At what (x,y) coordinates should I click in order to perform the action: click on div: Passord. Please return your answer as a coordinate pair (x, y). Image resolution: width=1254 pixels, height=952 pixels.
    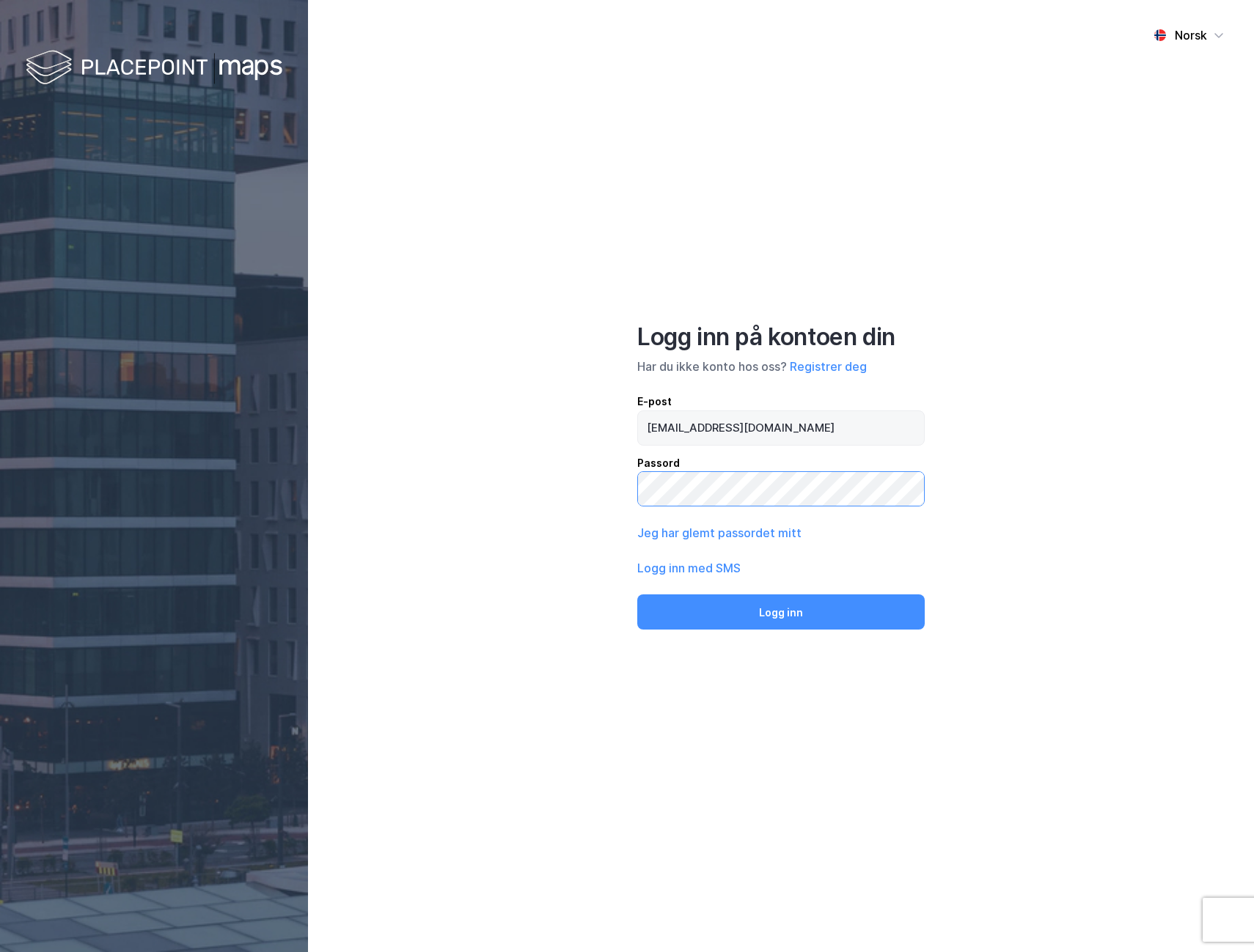
    Looking at the image, I should click on (780, 464).